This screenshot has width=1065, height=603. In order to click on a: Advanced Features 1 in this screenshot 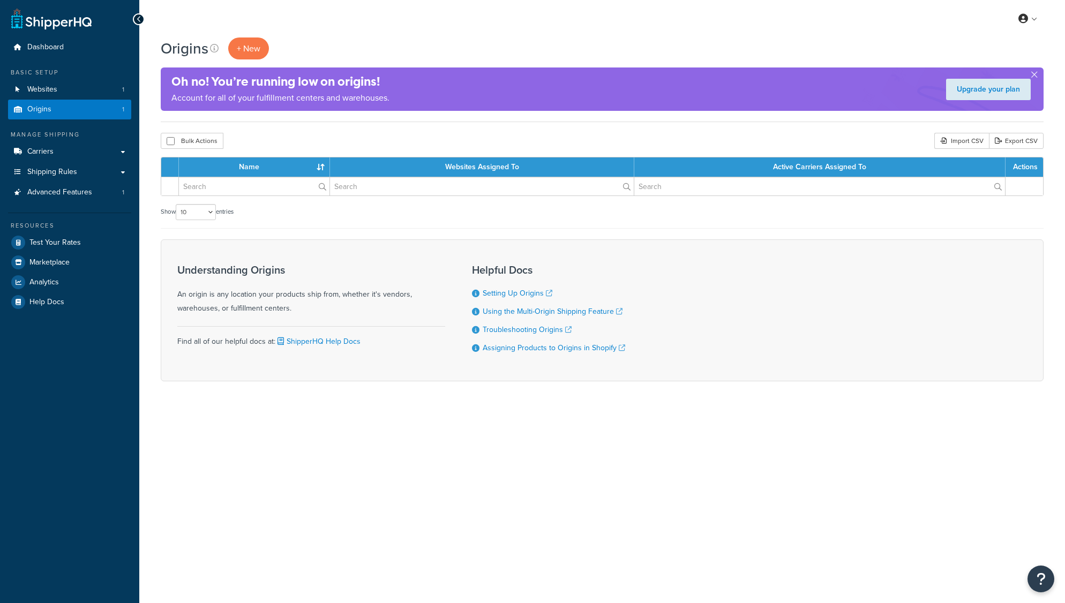, I will do `click(70, 192)`.